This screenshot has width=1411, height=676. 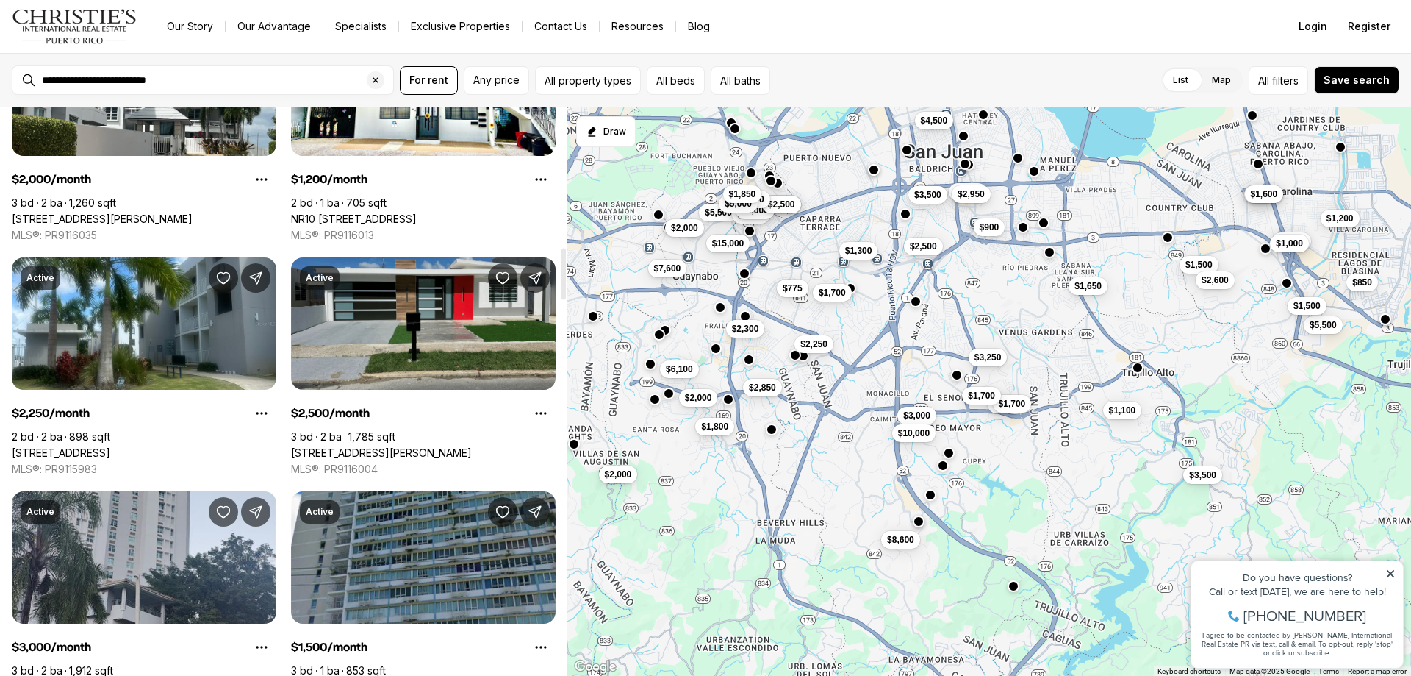 I want to click on button: Login, so click(x=1313, y=26).